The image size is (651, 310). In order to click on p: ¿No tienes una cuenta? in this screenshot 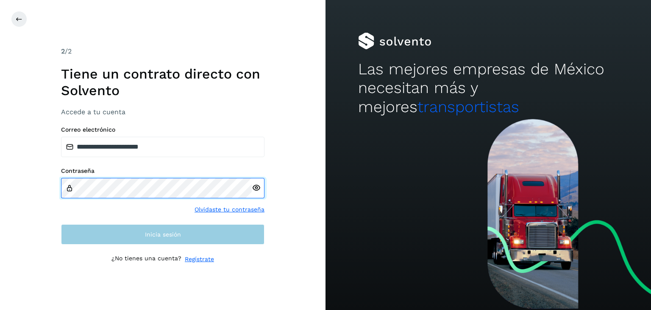, I will do `click(146, 259)`.